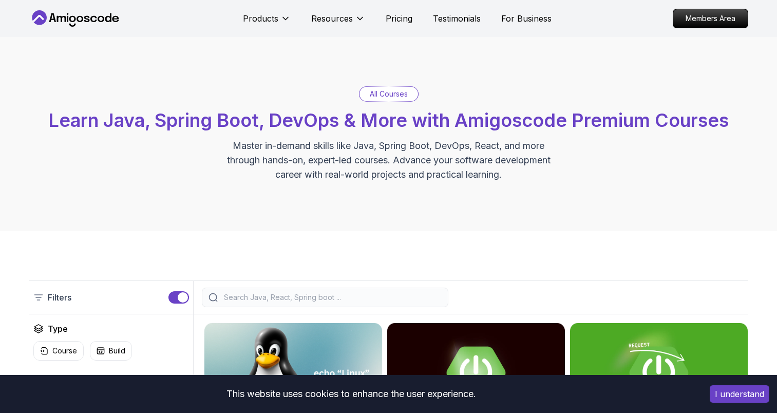 Image resolution: width=777 pixels, height=413 pixels. What do you see at coordinates (65, 351) in the screenshot?
I see `p: Course` at bounding box center [65, 351].